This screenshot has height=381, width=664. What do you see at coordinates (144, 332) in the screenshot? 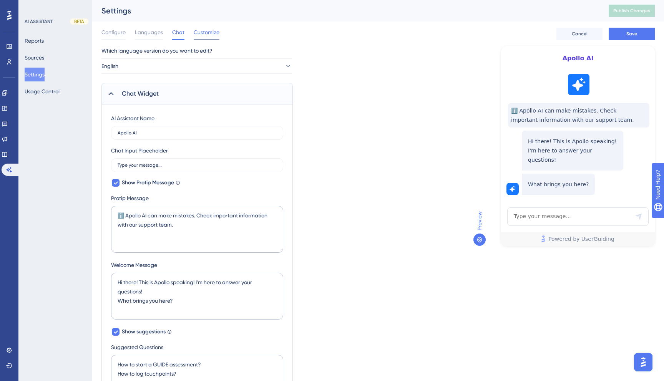
I see `span: Show suggestions` at bounding box center [144, 332].